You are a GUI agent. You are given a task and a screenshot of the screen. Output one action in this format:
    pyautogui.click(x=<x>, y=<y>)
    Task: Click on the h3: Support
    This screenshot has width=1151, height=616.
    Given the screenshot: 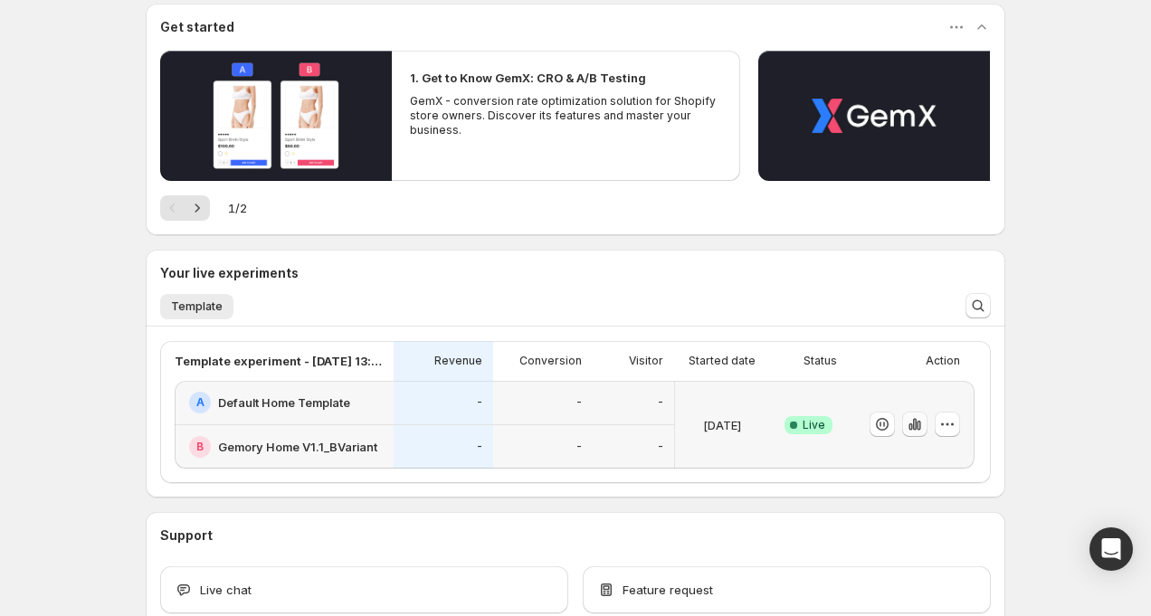 What is the action you would take?
    pyautogui.click(x=186, y=536)
    